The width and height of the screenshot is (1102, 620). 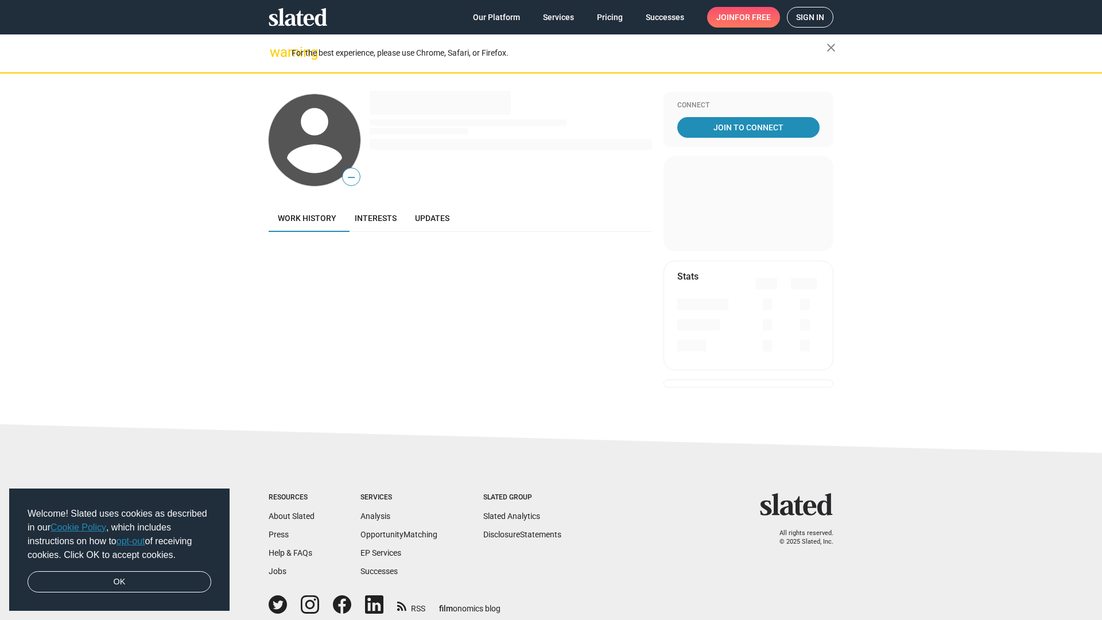 I want to click on a: Join To Connect, so click(x=748, y=127).